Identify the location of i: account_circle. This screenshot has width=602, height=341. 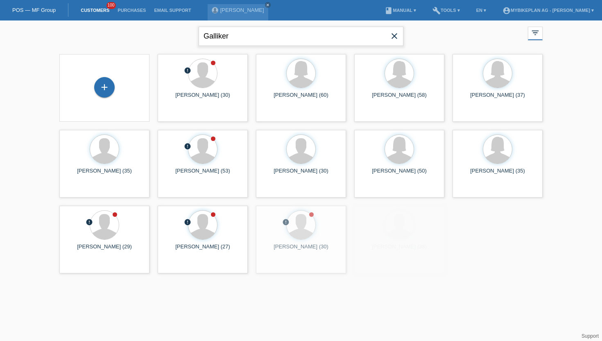
(506, 11).